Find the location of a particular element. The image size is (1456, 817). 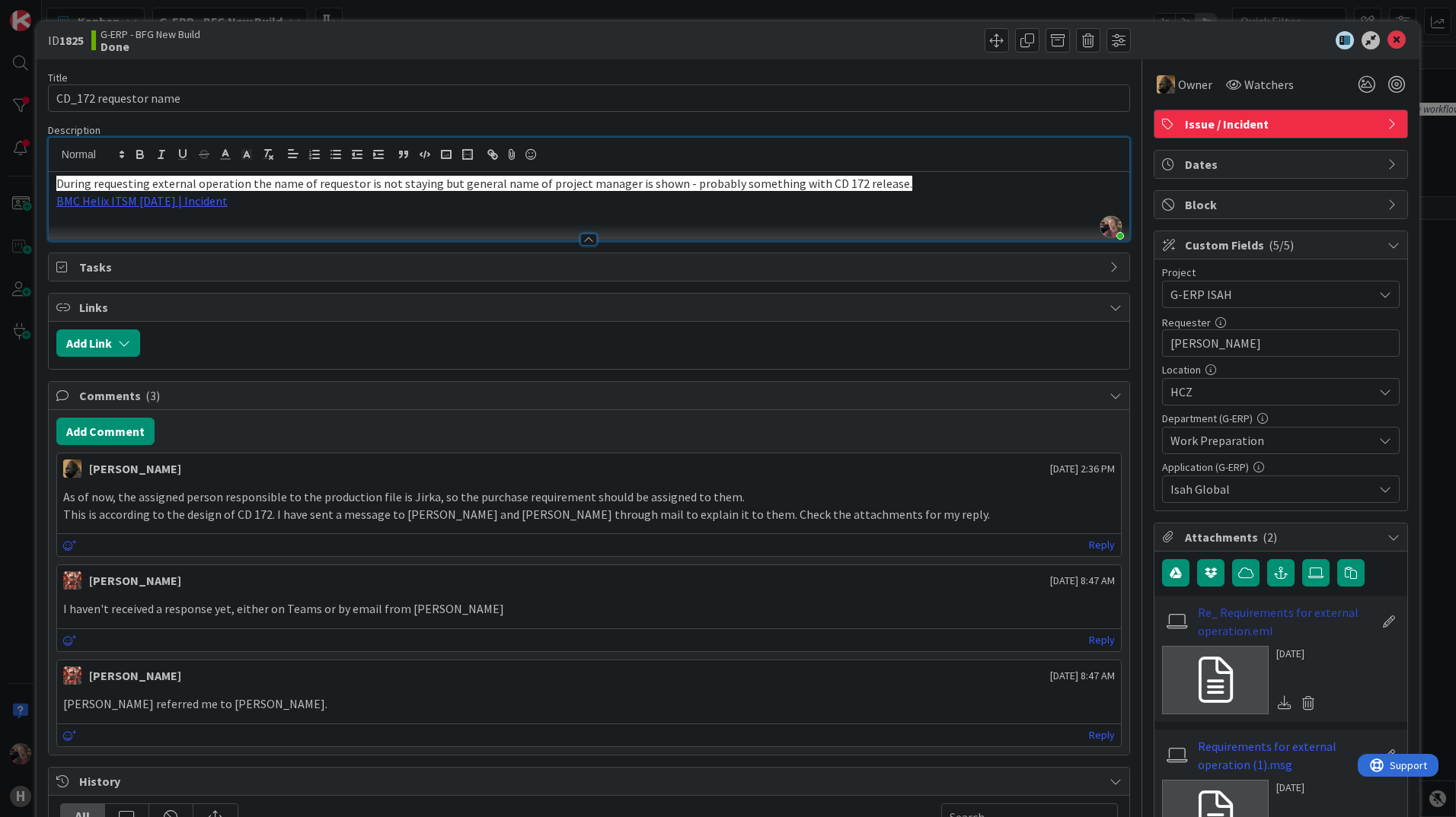

span: Issue / Incident is located at coordinates (1282, 124).